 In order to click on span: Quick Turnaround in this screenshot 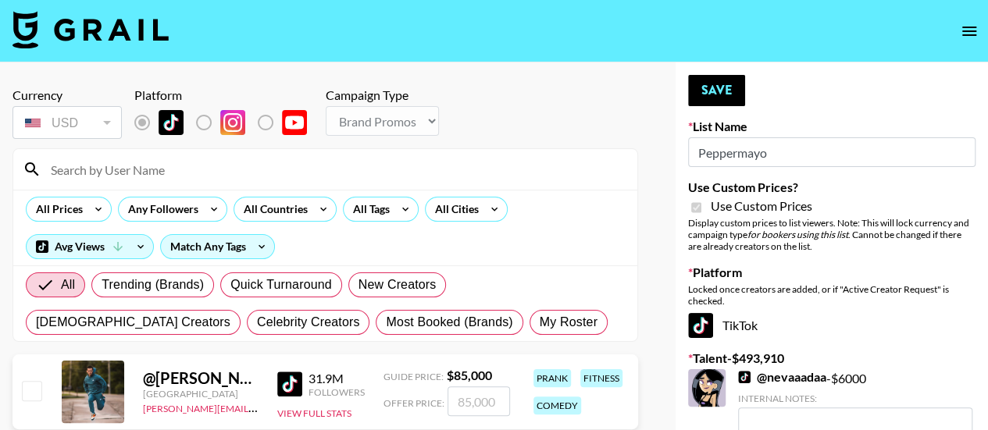, I will do `click(281, 285)`.